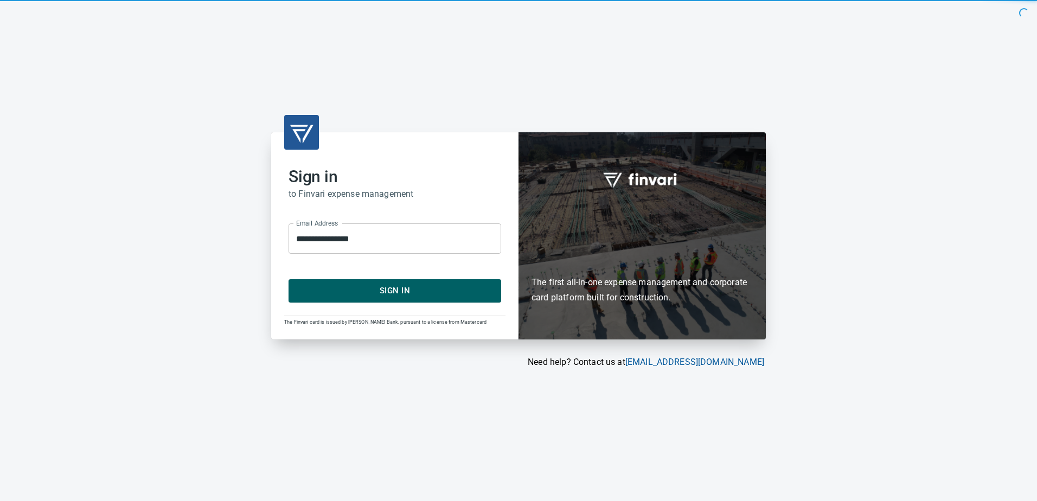 This screenshot has width=1037, height=501. I want to click on img: transparent_logo.png, so click(302, 132).